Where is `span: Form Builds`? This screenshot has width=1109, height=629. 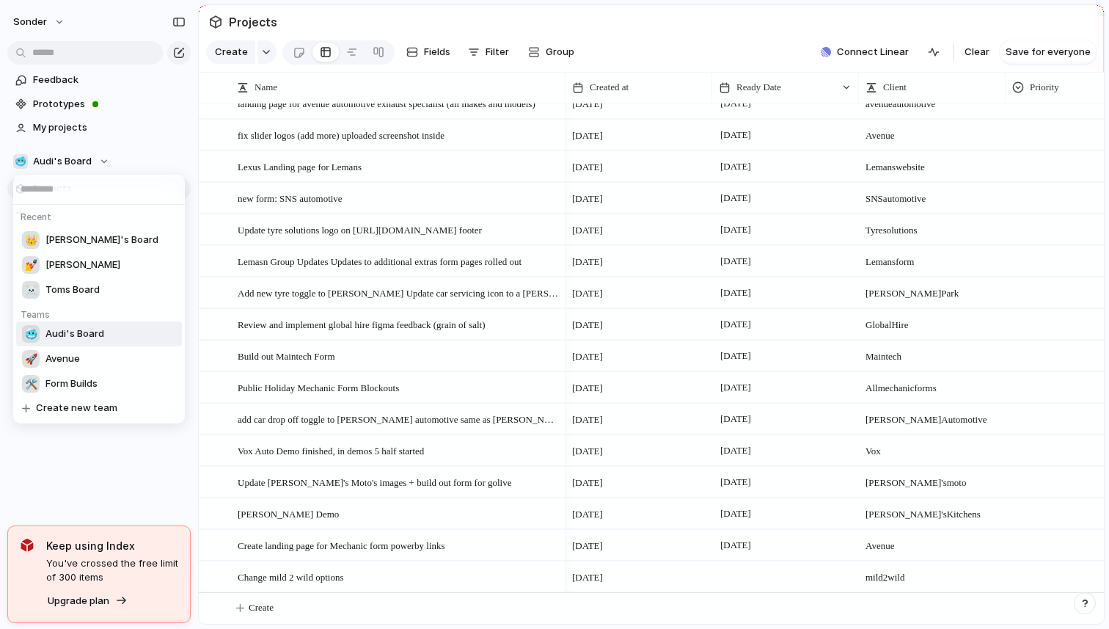
span: Form Builds is located at coordinates (71, 384).